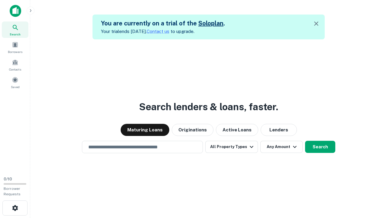  What do you see at coordinates (12, 191) in the screenshot?
I see `span: Borrower Requests` at bounding box center [12, 191].